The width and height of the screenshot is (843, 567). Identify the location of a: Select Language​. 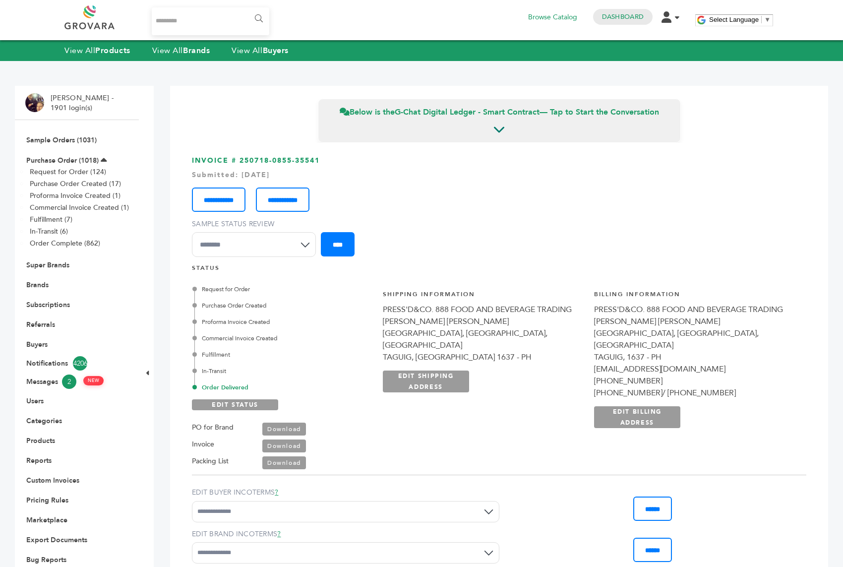
(740, 19).